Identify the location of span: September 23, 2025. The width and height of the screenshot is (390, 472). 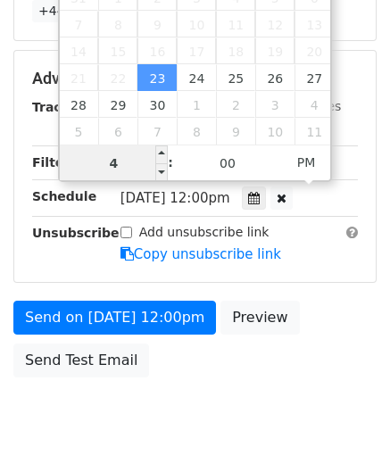
(157, 78).